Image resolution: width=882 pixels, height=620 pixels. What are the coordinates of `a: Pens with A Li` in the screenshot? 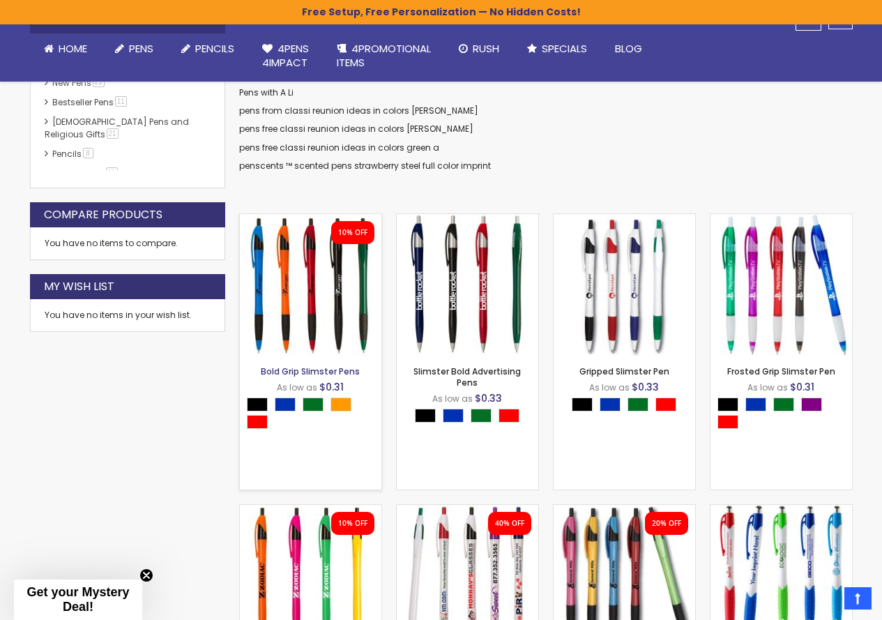 It's located at (266, 92).